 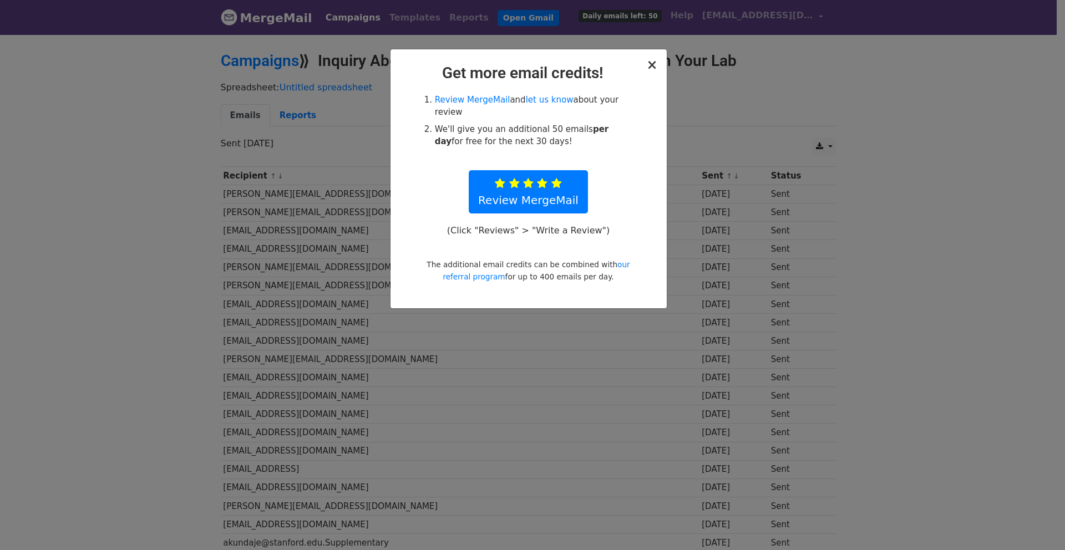 I want to click on a: let us know, so click(x=550, y=100).